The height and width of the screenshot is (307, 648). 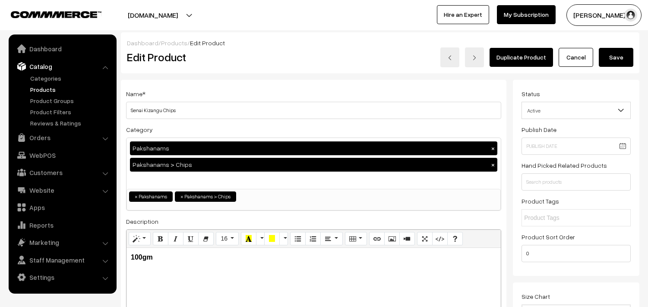 What do you see at coordinates (227, 239) in the screenshot?
I see `button: Font Size` at bounding box center [227, 239].